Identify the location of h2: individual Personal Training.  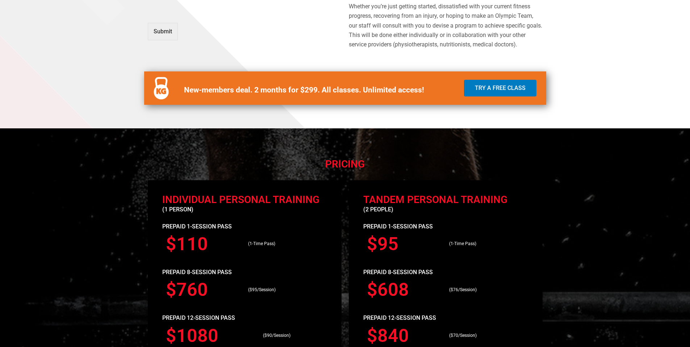
(244, 200).